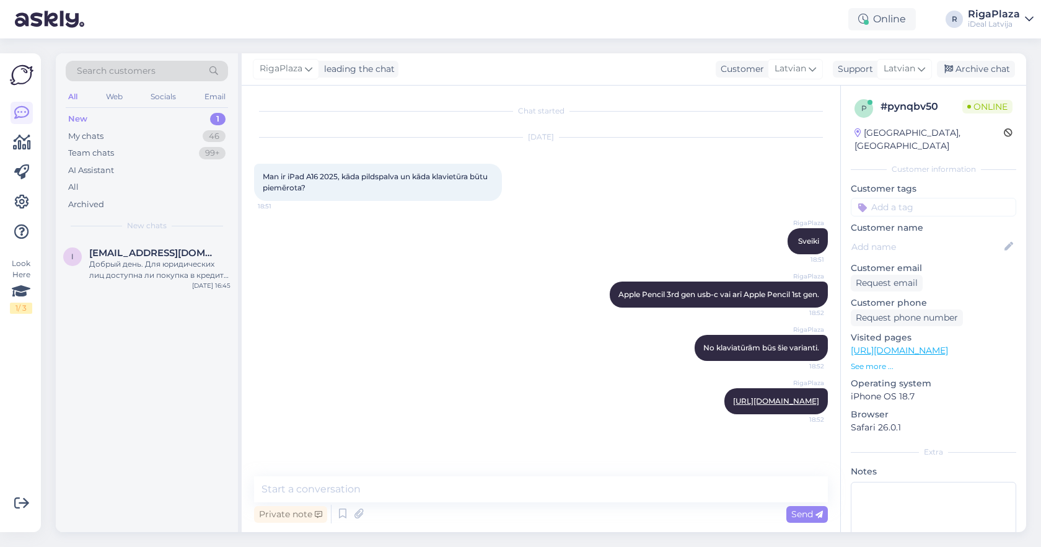 Image resolution: width=1041 pixels, height=547 pixels. What do you see at coordinates (926, 247) in the screenshot?
I see `input: Add name` at bounding box center [926, 247].